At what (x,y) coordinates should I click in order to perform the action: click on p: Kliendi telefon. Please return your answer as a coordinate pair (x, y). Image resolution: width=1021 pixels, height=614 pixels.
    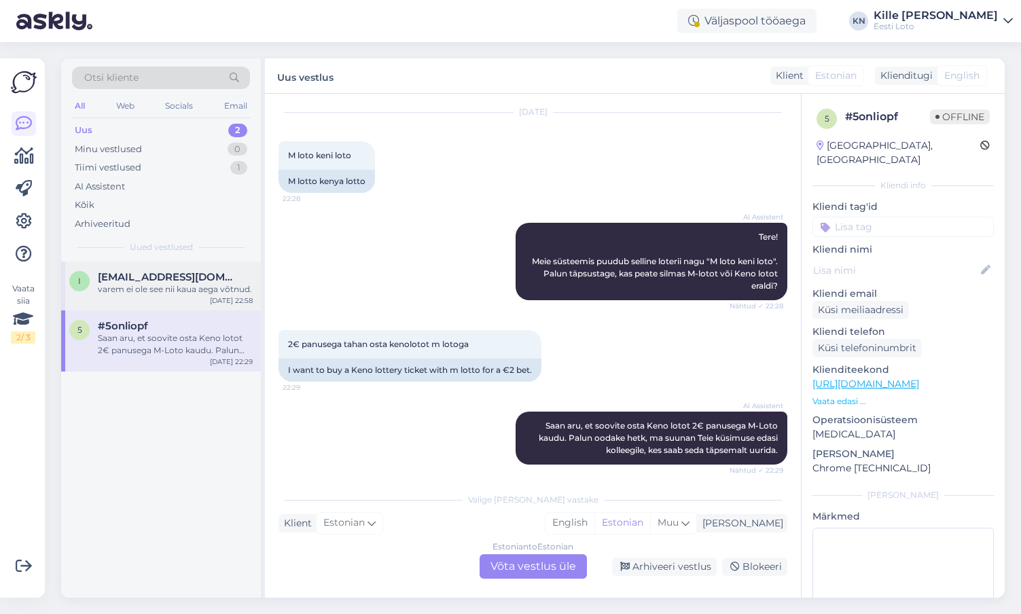
    Looking at the image, I should click on (903, 331).